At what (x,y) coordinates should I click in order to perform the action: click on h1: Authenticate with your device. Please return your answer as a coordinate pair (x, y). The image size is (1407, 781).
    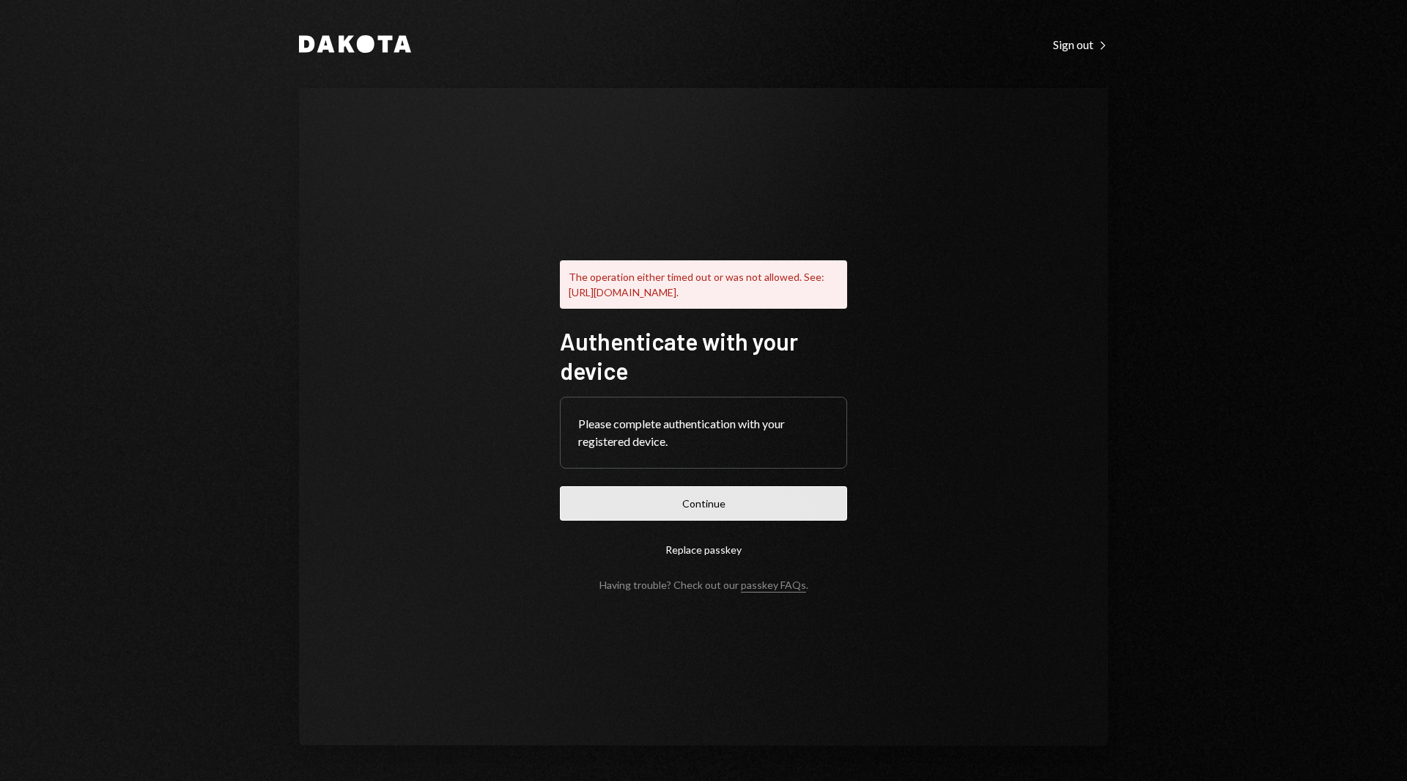
    Looking at the image, I should click on (704, 356).